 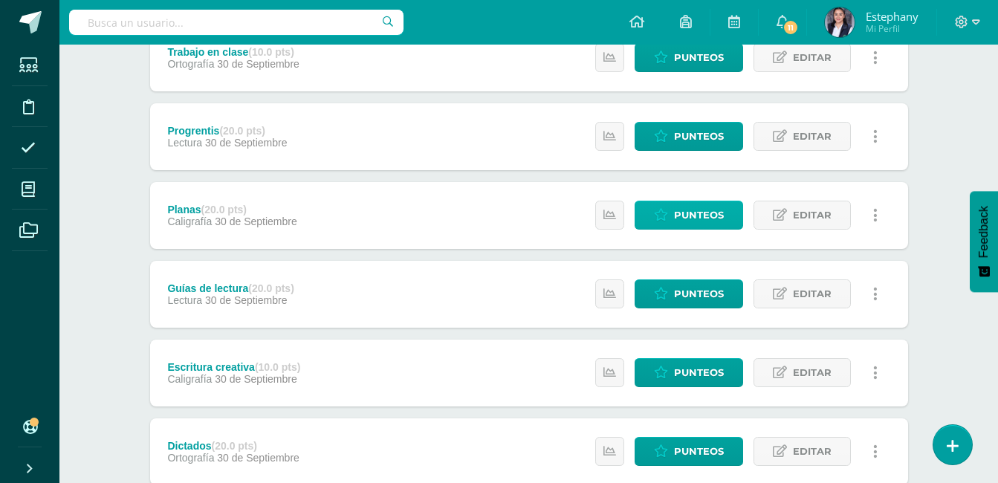 I want to click on span: Mi Perfil, so click(x=892, y=28).